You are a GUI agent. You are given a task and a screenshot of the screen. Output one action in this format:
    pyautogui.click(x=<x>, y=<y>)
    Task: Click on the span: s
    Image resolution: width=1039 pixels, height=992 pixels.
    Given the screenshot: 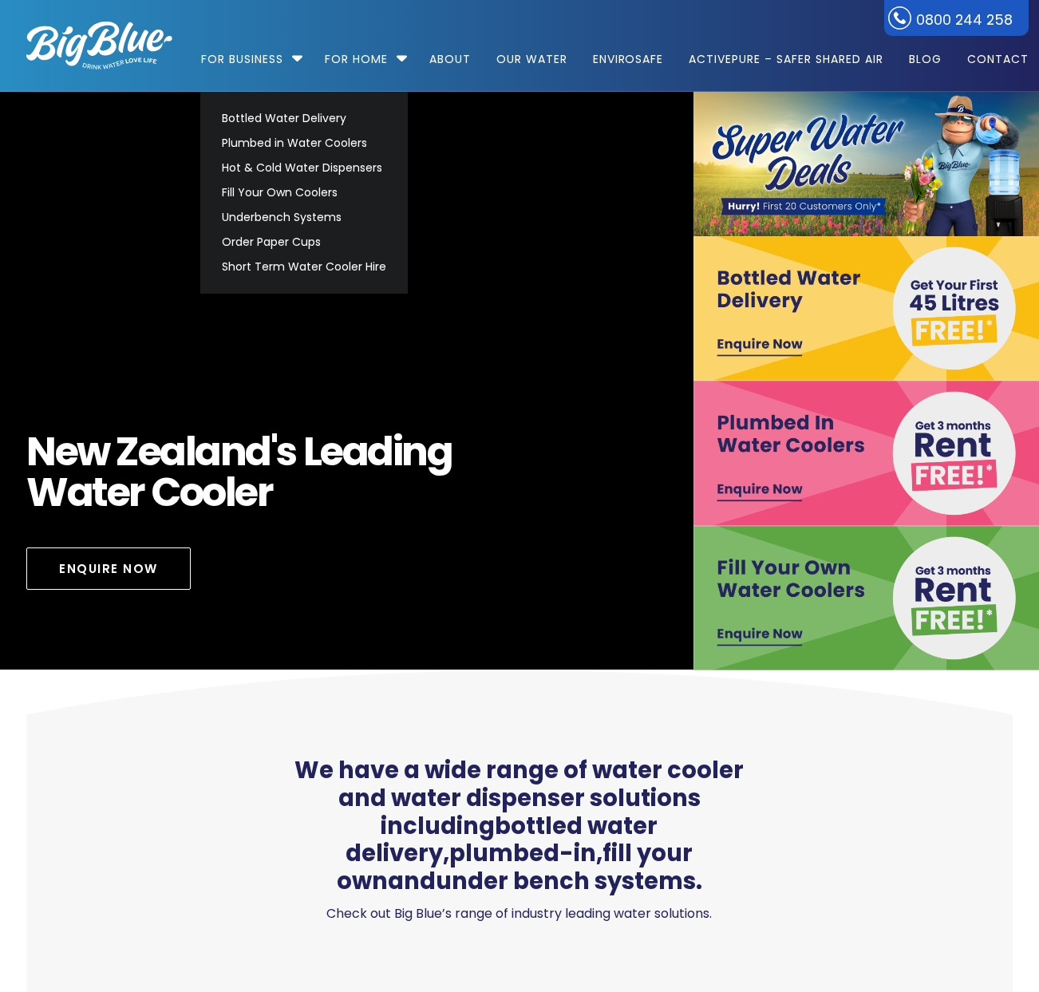 What is the action you would take?
    pyautogui.click(x=286, y=452)
    